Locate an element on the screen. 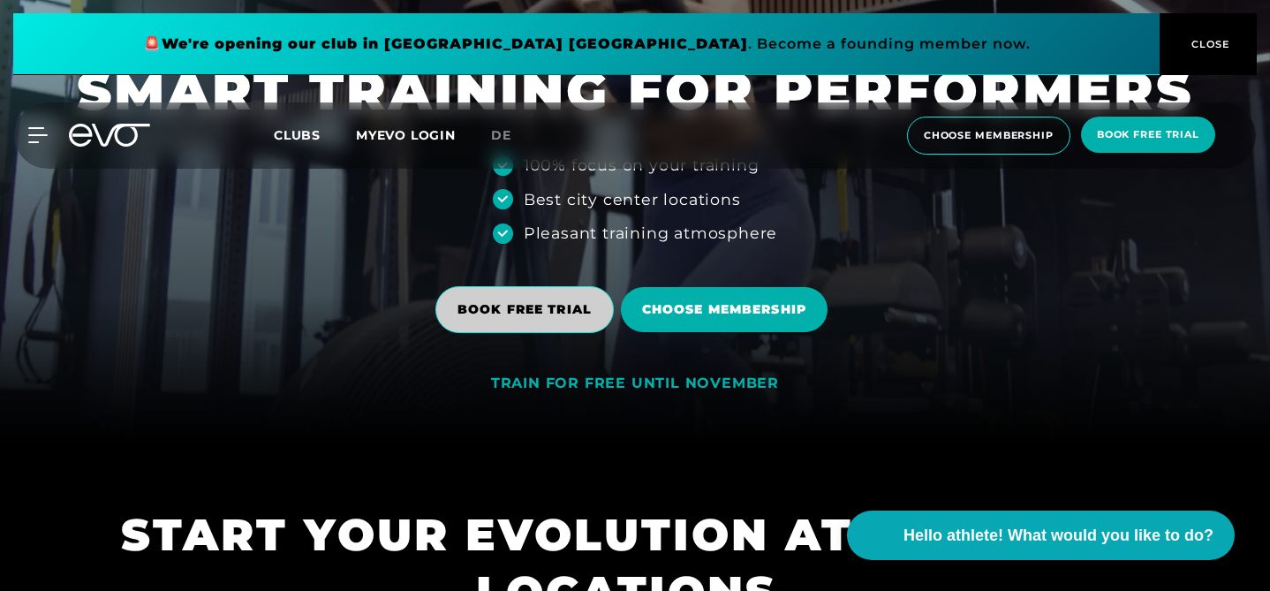 This screenshot has width=1270, height=591. font: CLOSE is located at coordinates (1211, 44).